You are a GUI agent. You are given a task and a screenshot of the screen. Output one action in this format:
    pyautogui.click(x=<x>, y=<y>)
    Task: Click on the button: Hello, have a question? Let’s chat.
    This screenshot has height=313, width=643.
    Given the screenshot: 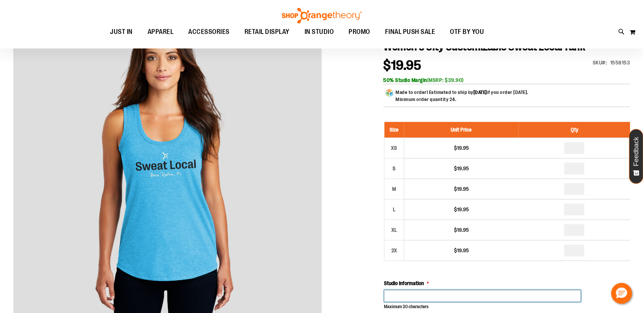 What is the action you would take?
    pyautogui.click(x=622, y=293)
    